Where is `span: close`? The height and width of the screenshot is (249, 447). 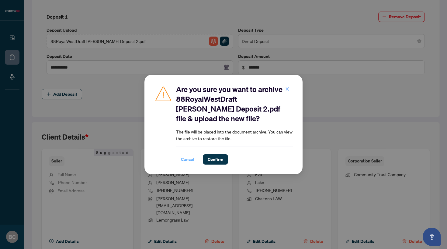
span: close is located at coordinates (287, 89).